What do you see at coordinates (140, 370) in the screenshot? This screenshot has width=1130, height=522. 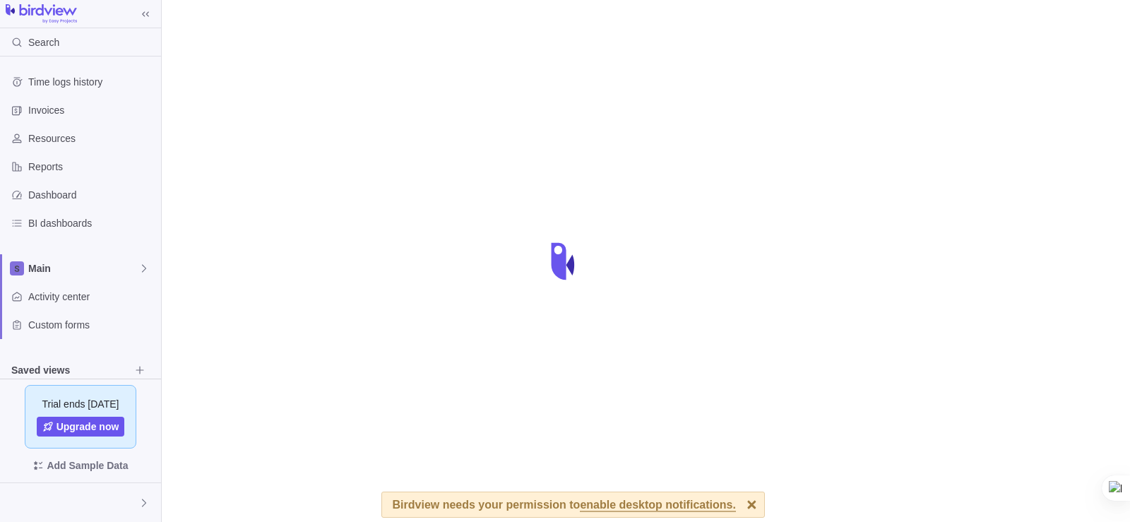 I see `span: Browse views` at bounding box center [140, 370].